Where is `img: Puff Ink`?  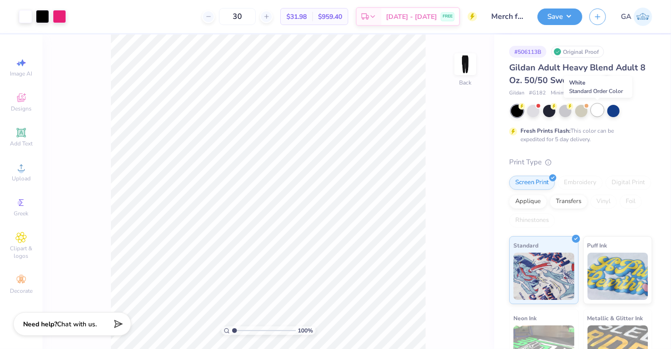
img: Puff Ink is located at coordinates (617, 276).